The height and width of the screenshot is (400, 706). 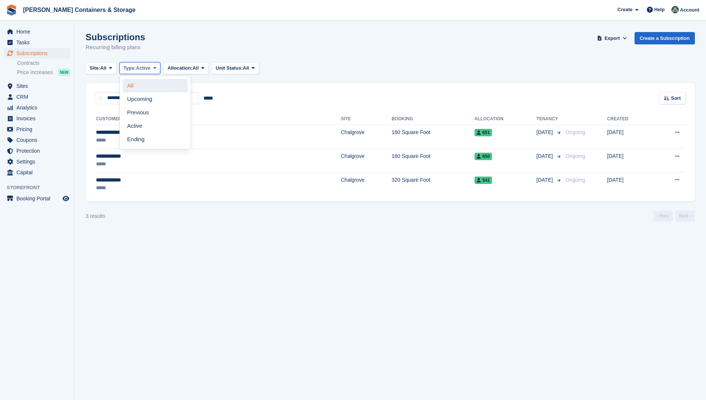 I want to click on span: Account, so click(x=689, y=10).